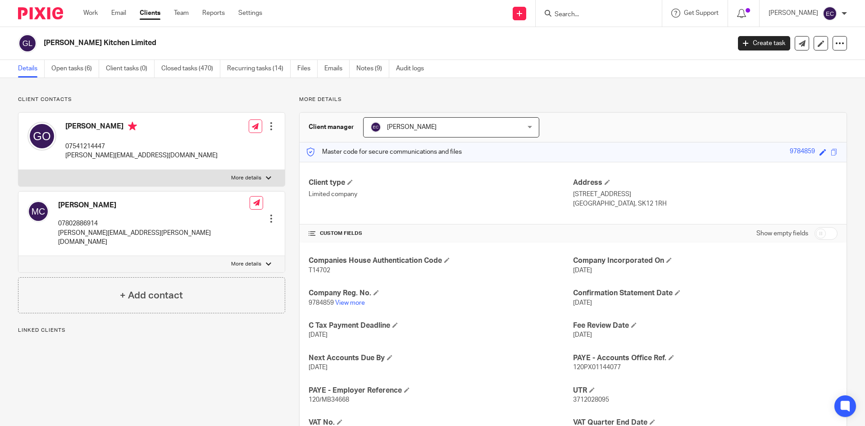 The image size is (865, 426). I want to click on img: Pixie, so click(41, 13).